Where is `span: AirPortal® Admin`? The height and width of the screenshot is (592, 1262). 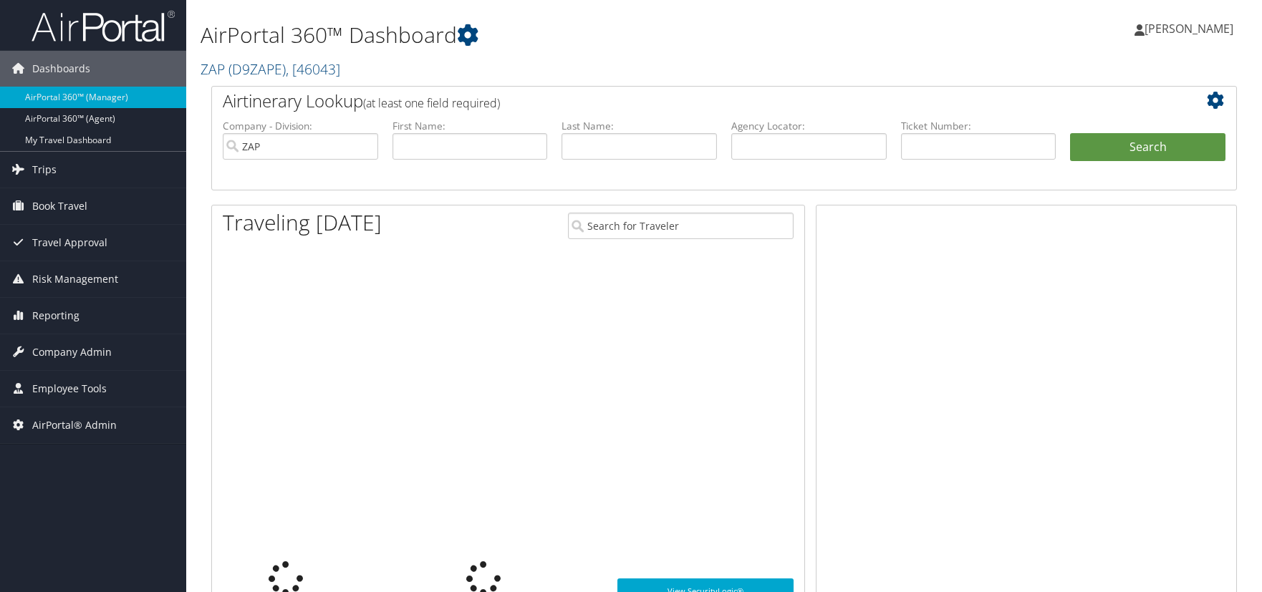 span: AirPortal® Admin is located at coordinates (74, 426).